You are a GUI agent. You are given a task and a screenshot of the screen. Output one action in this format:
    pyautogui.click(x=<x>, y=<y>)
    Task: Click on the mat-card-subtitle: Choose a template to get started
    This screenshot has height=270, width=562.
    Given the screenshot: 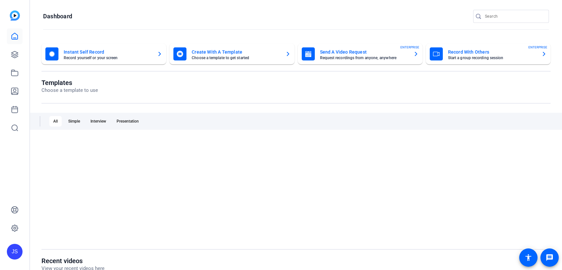 What is the action you would take?
    pyautogui.click(x=236, y=58)
    